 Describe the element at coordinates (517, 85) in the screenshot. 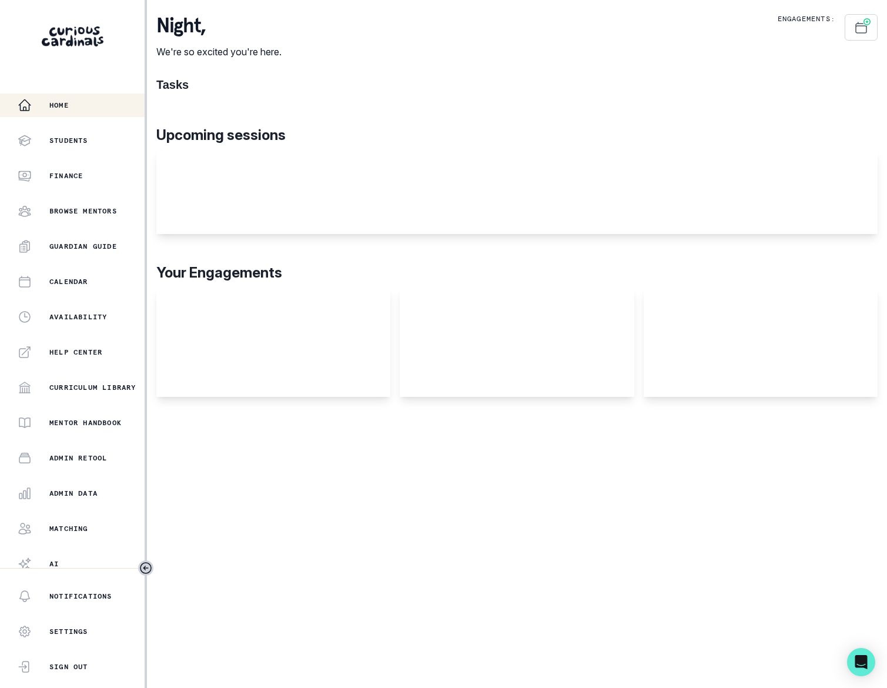

I see `h1: Tasks` at that location.